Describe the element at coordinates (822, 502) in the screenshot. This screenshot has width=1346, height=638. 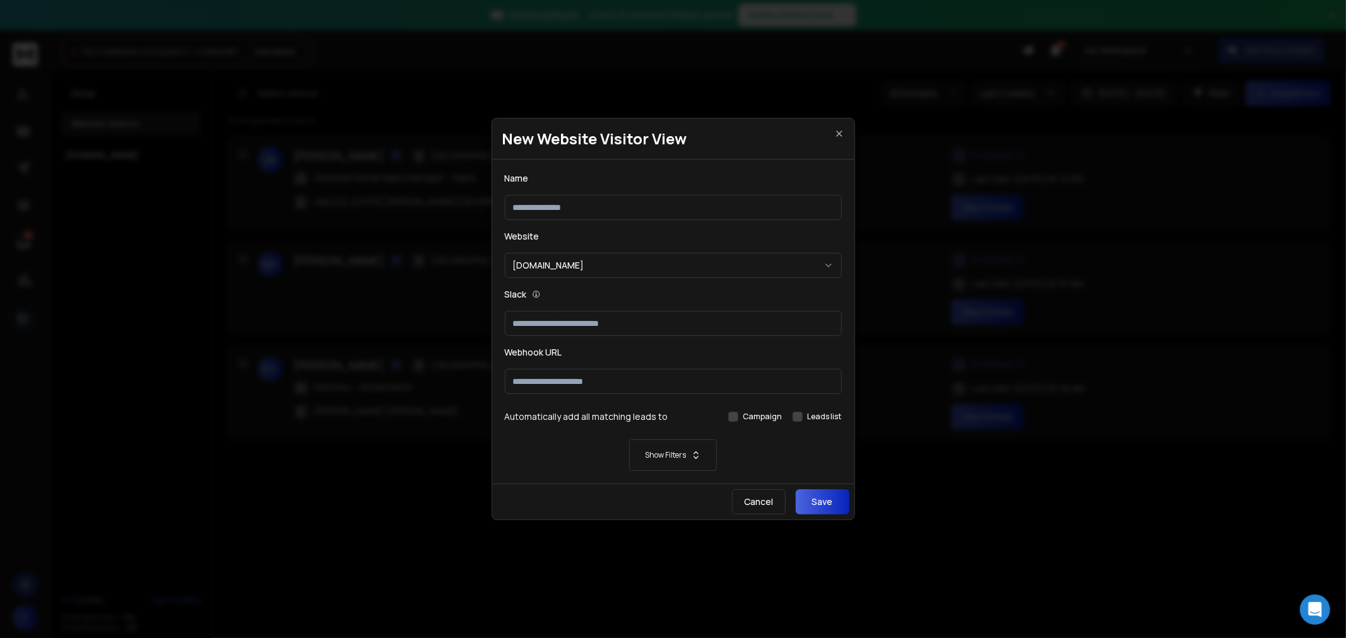
I see `button: Save` at that location.